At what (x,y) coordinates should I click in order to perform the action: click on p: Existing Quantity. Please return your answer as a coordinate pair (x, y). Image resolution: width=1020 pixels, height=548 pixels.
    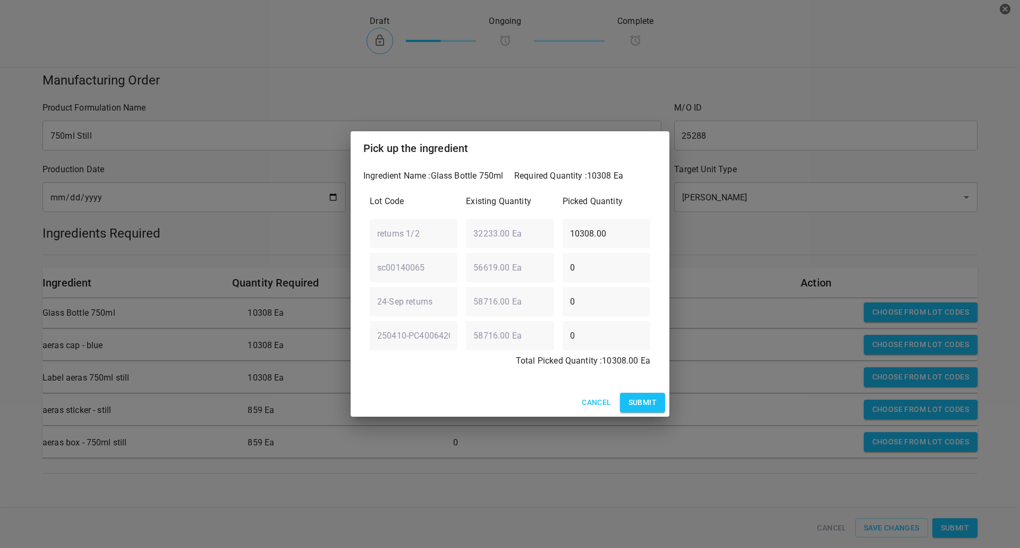
    Looking at the image, I should click on (510, 201).